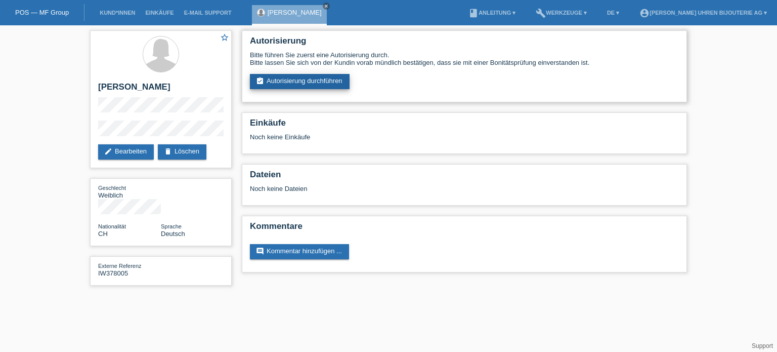 Image resolution: width=777 pixels, height=352 pixels. What do you see at coordinates (613, 13) in the screenshot?
I see `a: DE ▾` at bounding box center [613, 13].